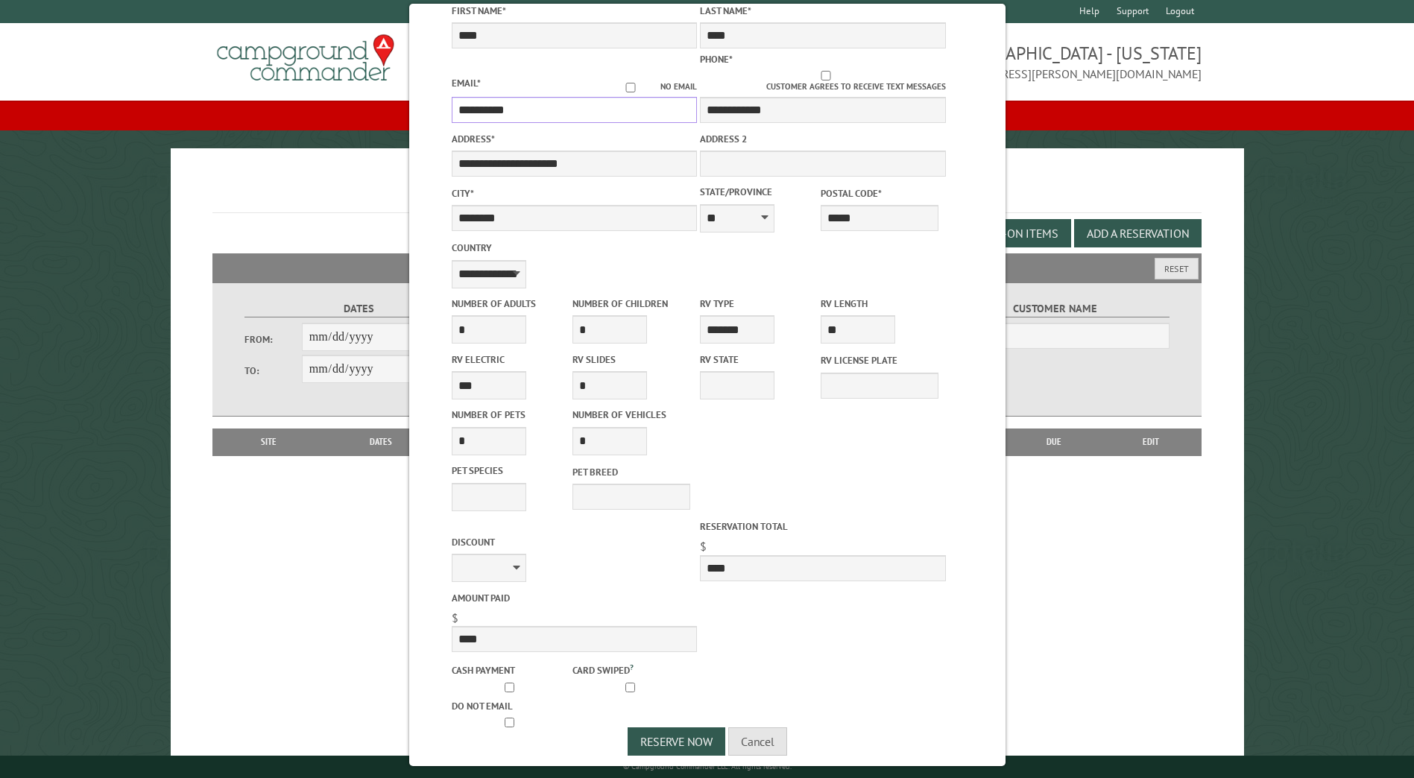 The width and height of the screenshot is (1414, 778). What do you see at coordinates (1007, 233) in the screenshot?
I see `button: Edit Add-on Items` at bounding box center [1007, 233].